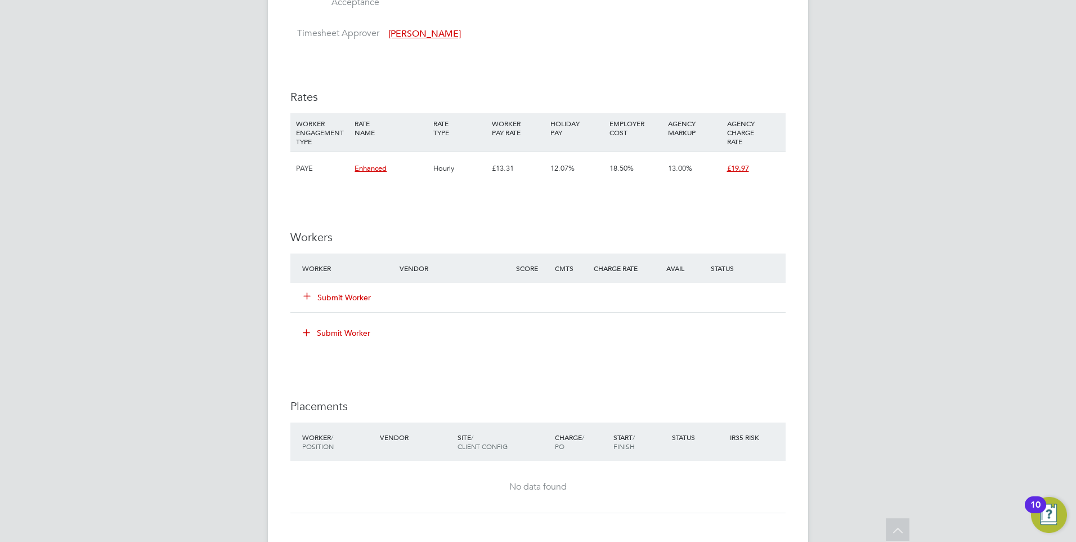  I want to click on span: / Client Config, so click(482, 441).